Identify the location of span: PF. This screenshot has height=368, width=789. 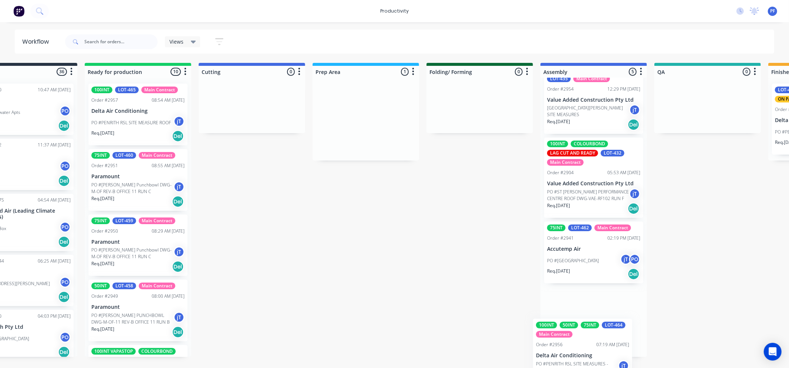
(773, 11).